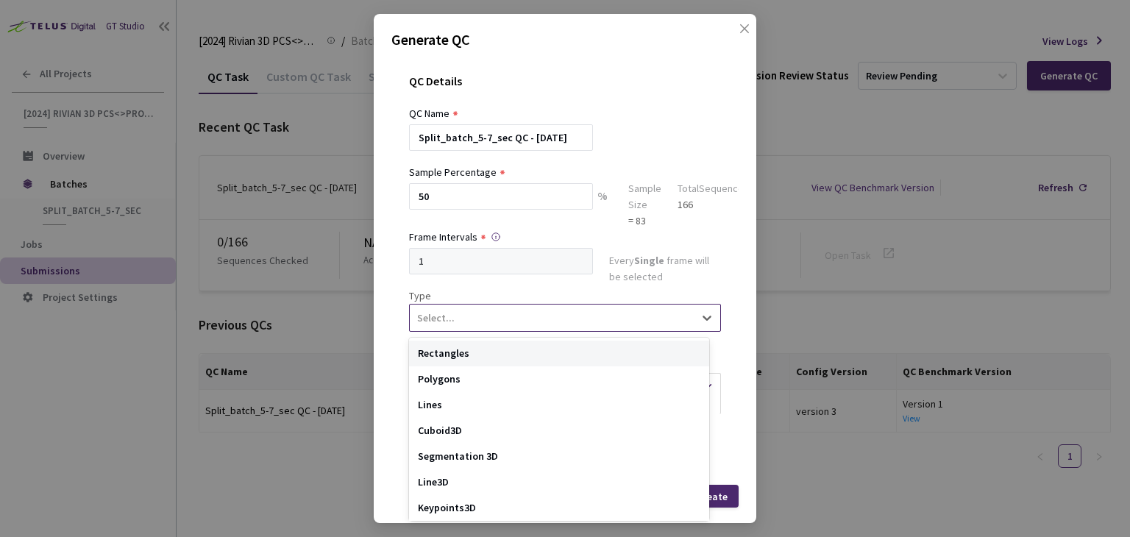  I want to click on div: = 83, so click(645, 221).